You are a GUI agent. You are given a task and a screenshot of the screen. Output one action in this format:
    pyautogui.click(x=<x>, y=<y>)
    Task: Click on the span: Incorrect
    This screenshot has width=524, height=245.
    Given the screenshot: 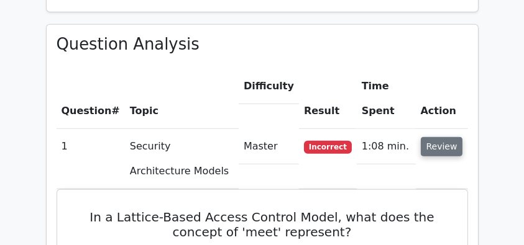 What is the action you would take?
    pyautogui.click(x=327, y=147)
    